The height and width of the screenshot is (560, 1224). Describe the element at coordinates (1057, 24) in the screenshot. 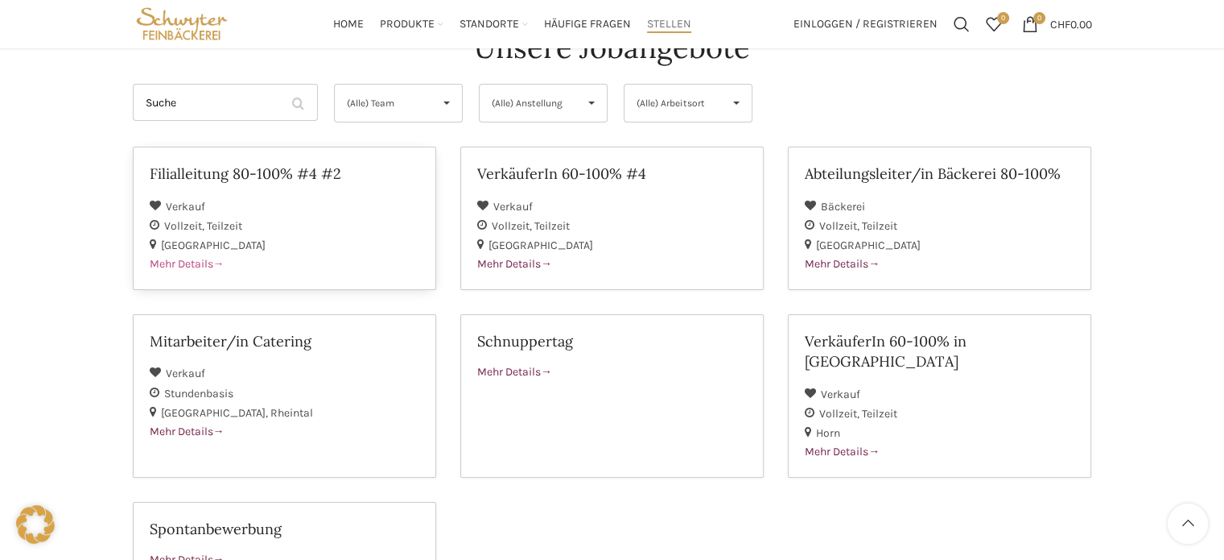

I see `a: 0 CHF0.00` at that location.